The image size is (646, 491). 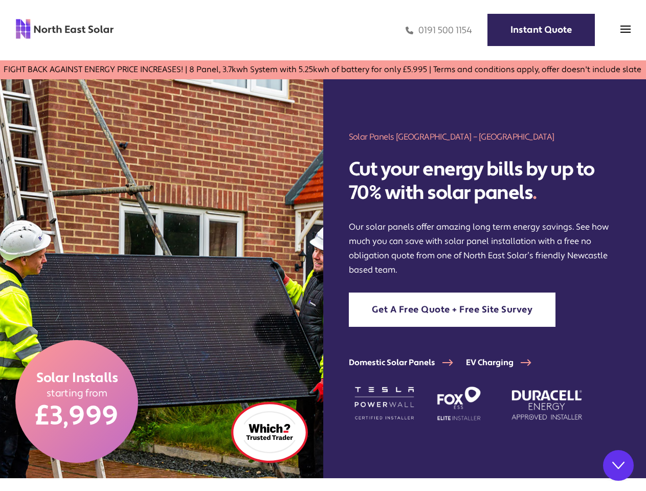 What do you see at coordinates (77, 402) in the screenshot?
I see `a: Solar Installs starting from £3,999` at bounding box center [77, 402].